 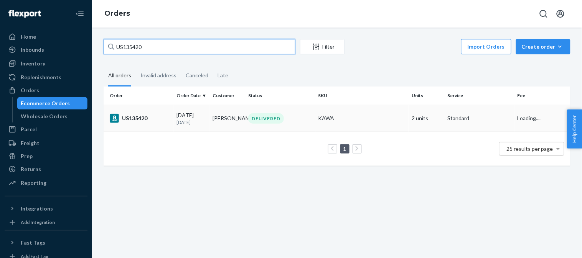 What do you see at coordinates (322, 47) in the screenshot?
I see `button: Filter` at bounding box center [322, 47].